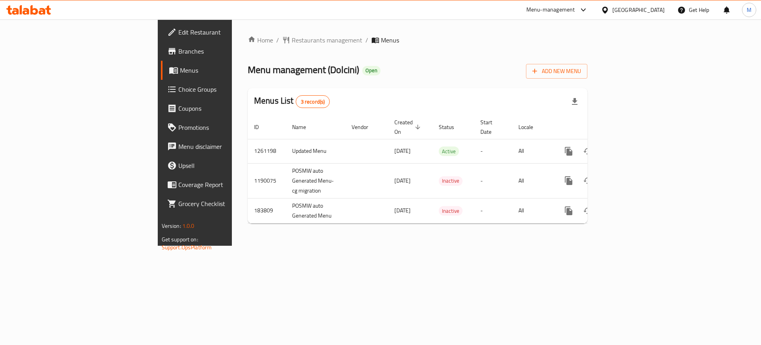 The image size is (761, 345). What do you see at coordinates (228, 32) in the screenshot?
I see `span: Edit Restaurant` at bounding box center [228, 32].